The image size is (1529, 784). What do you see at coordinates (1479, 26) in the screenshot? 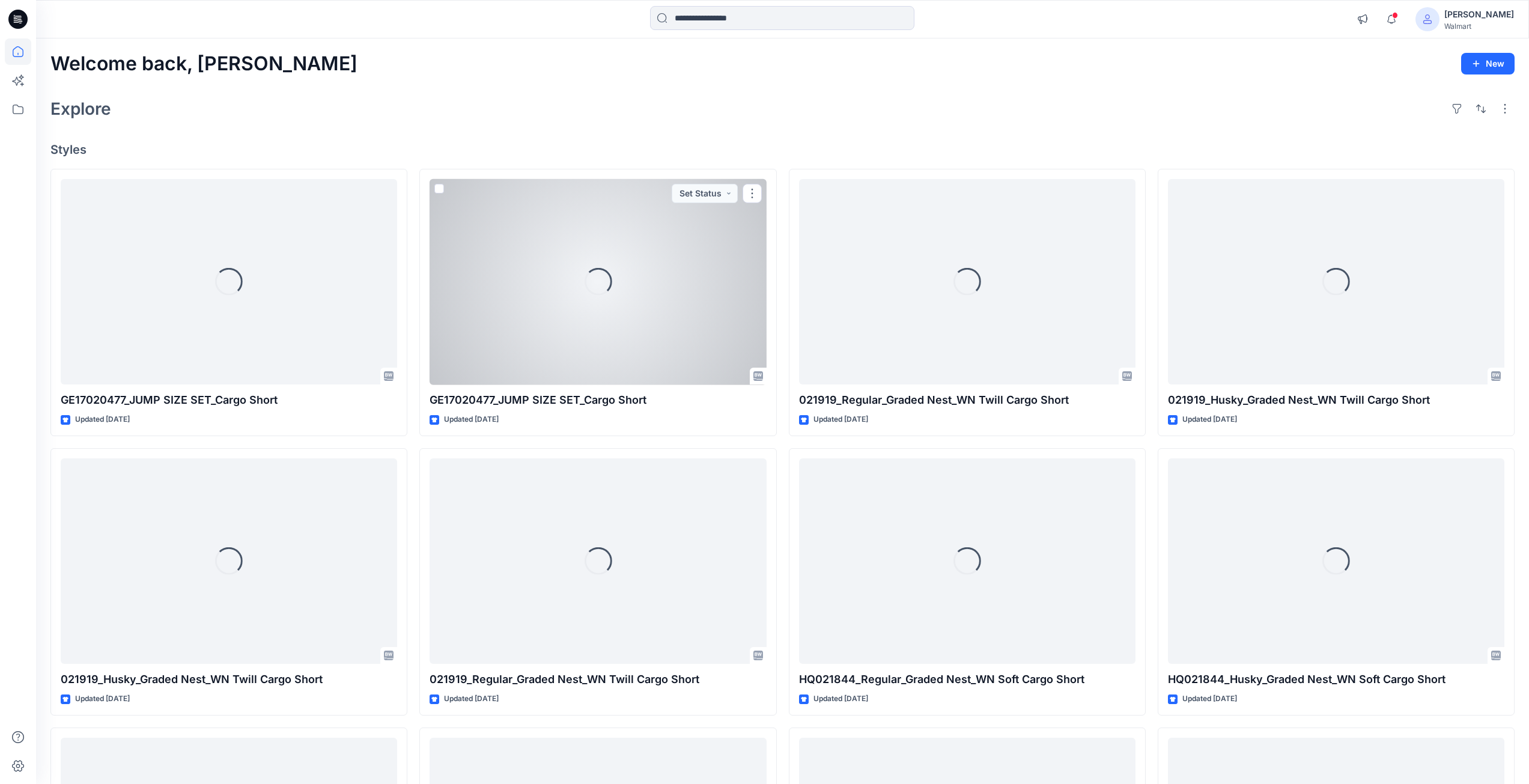
I see `div: Walmart` at bounding box center [1479, 26].